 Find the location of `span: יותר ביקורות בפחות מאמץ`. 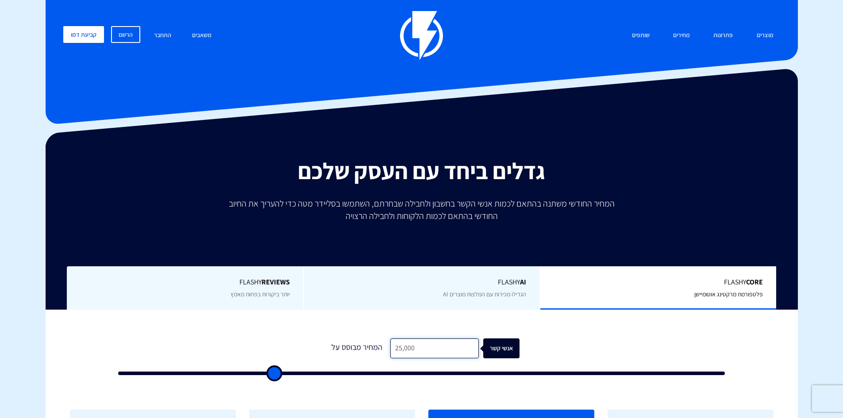

span: יותר ביקורות בפחות מאמץ is located at coordinates (260, 294).